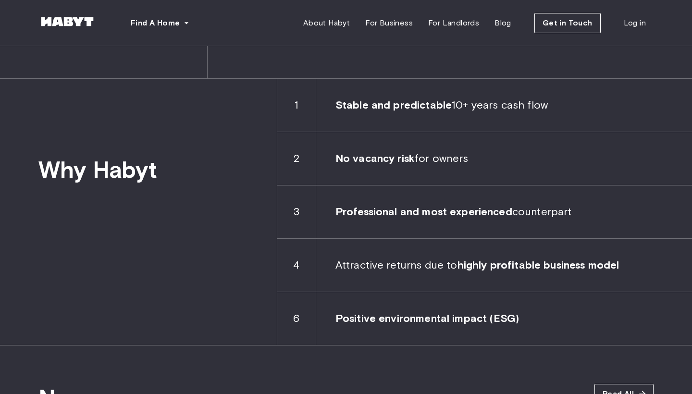 The height and width of the screenshot is (394, 692). What do you see at coordinates (375, 158) in the screenshot?
I see `b: No vacancy risk` at bounding box center [375, 158].